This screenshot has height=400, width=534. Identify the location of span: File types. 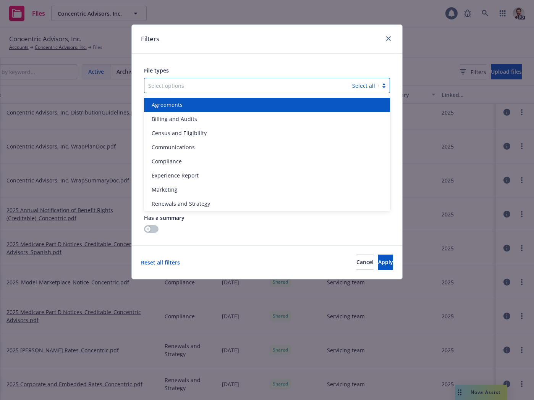
(156, 70).